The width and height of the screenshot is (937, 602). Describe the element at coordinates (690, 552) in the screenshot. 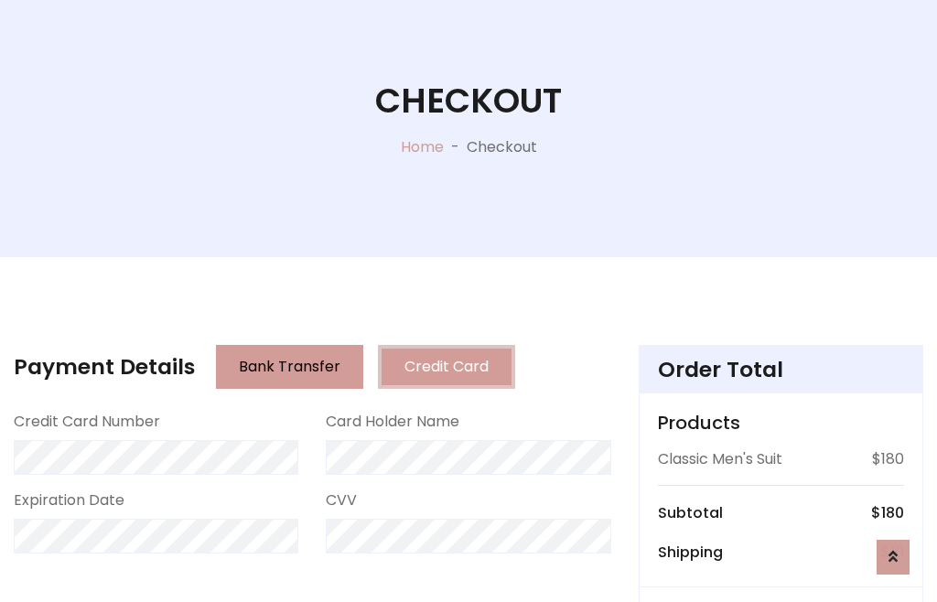

I see `h6: Shipping` at that location.